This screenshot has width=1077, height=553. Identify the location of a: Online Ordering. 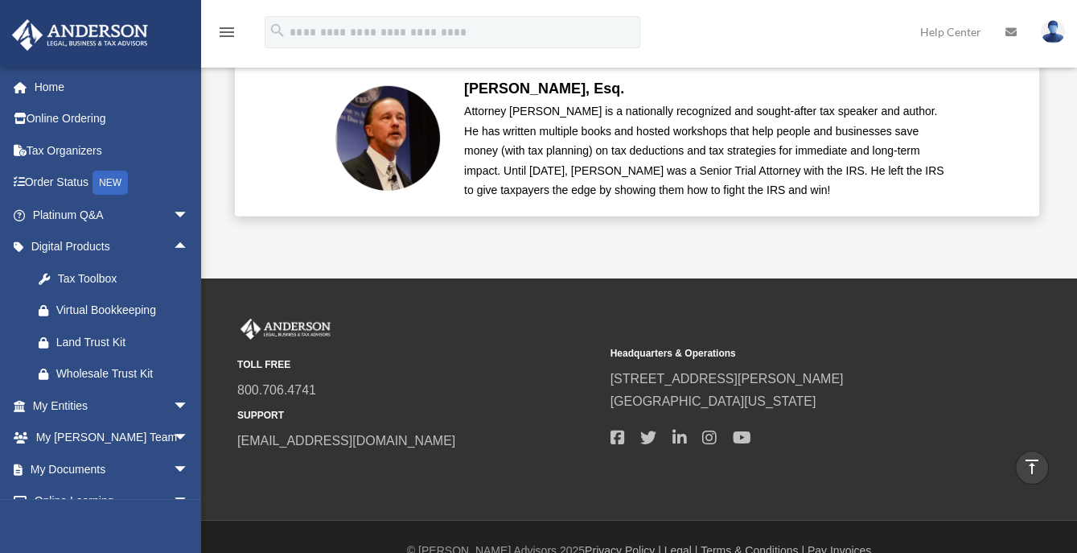
(112, 119).